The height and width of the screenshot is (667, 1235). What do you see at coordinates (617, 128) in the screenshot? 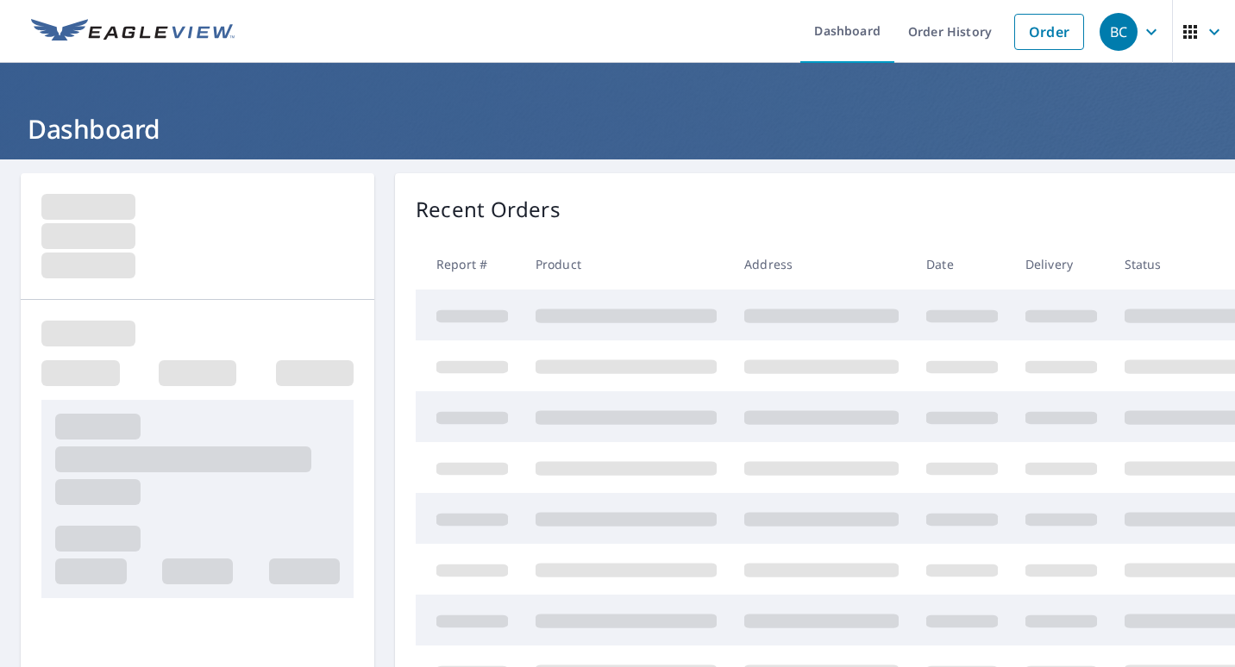
I see `h1: Dashboard` at bounding box center [617, 128].